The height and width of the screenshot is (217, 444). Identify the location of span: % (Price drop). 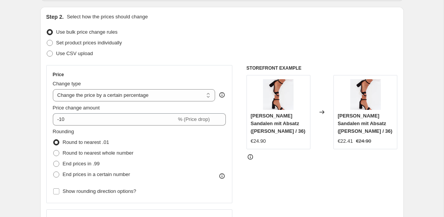
(194, 119).